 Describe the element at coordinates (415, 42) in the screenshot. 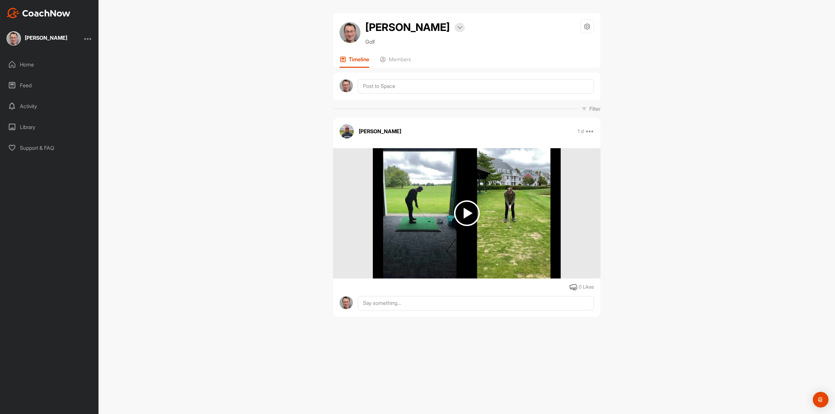

I see `p: Golf` at that location.